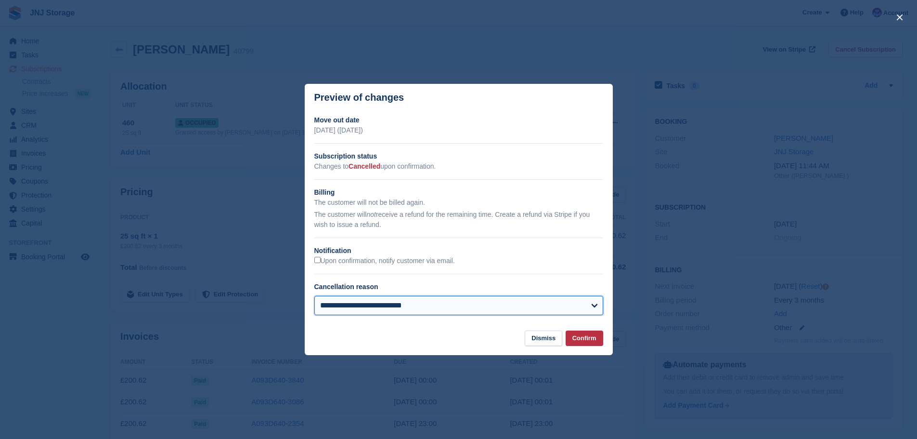 Image resolution: width=917 pixels, height=439 pixels. I want to click on button: close, so click(900, 17).